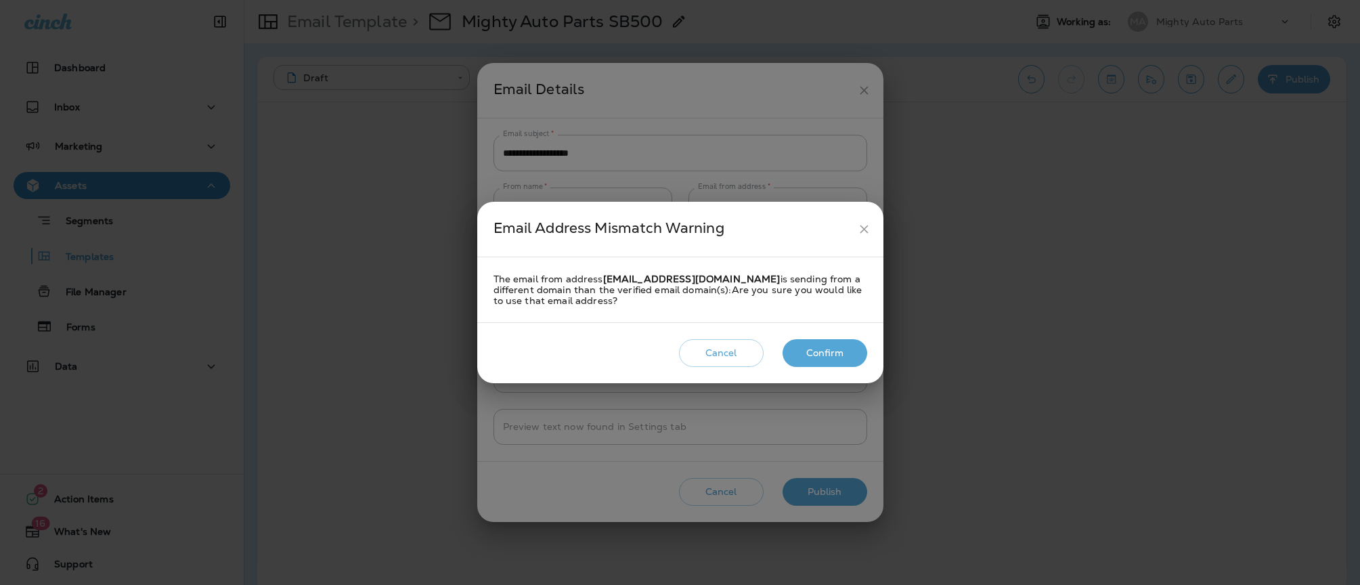 This screenshot has height=585, width=1360. I want to click on div: Email Address Mismatch Warning, so click(672, 229).